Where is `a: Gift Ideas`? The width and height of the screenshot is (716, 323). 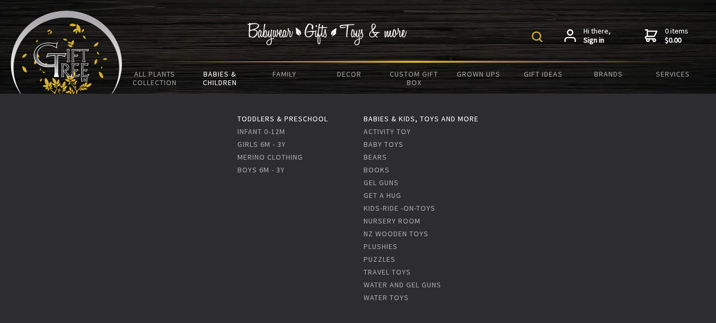
a: Gift Ideas is located at coordinates (543, 74).